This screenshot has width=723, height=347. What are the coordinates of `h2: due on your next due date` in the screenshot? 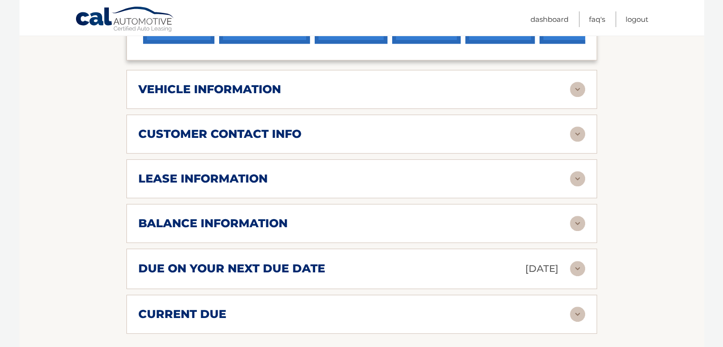 It's located at (231, 269).